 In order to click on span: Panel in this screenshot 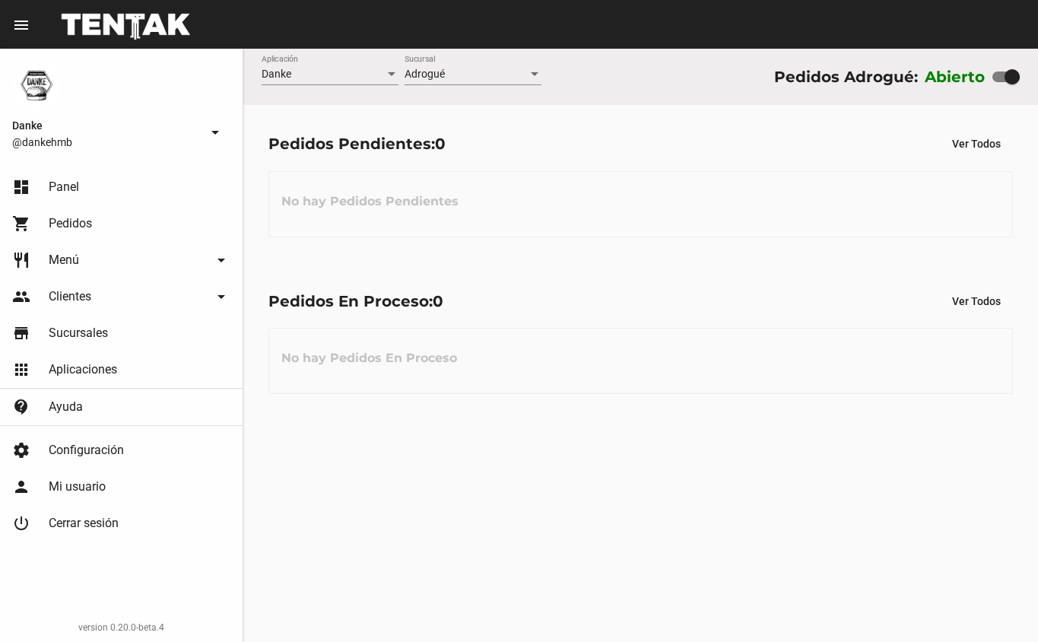, I will do `click(64, 187)`.